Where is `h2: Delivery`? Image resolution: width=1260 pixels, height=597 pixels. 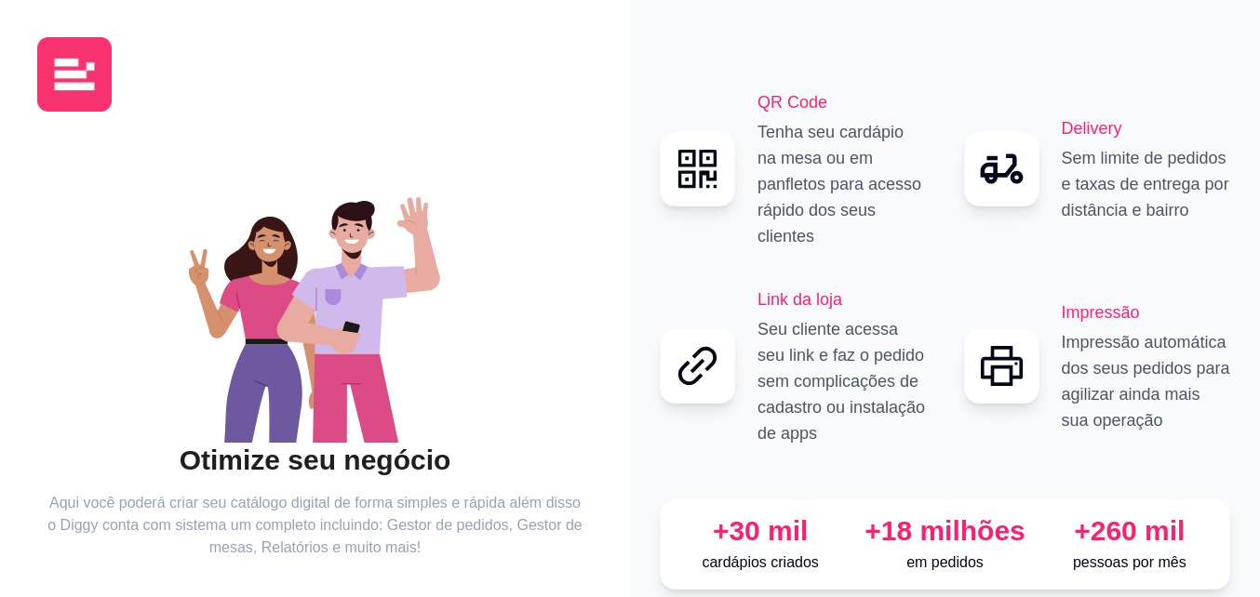 h2: Delivery is located at coordinates (1146, 128).